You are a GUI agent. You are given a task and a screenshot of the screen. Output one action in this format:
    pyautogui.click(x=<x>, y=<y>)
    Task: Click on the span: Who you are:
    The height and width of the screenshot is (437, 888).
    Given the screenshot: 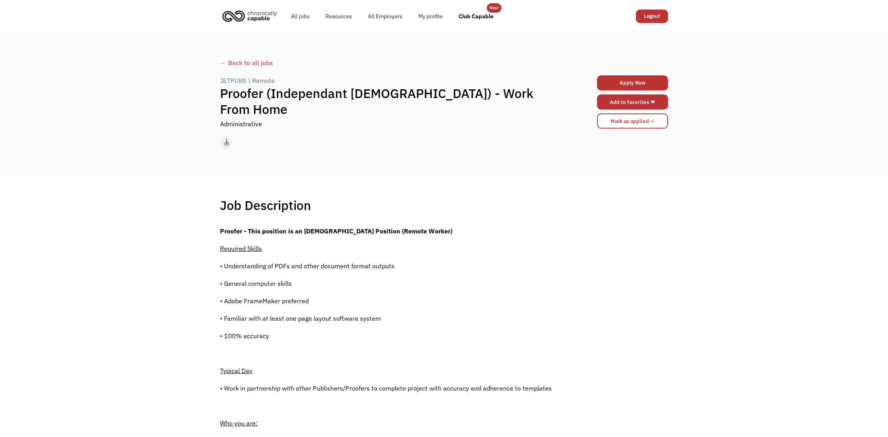 What is the action you would take?
    pyautogui.click(x=239, y=423)
    